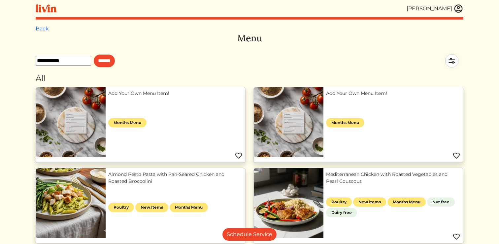 Image resolution: width=499 pixels, height=244 pixels. I want to click on a: Almond Pesto Pasta with Pan-Seared Chicken and Roasted Broccolini, so click(175, 178).